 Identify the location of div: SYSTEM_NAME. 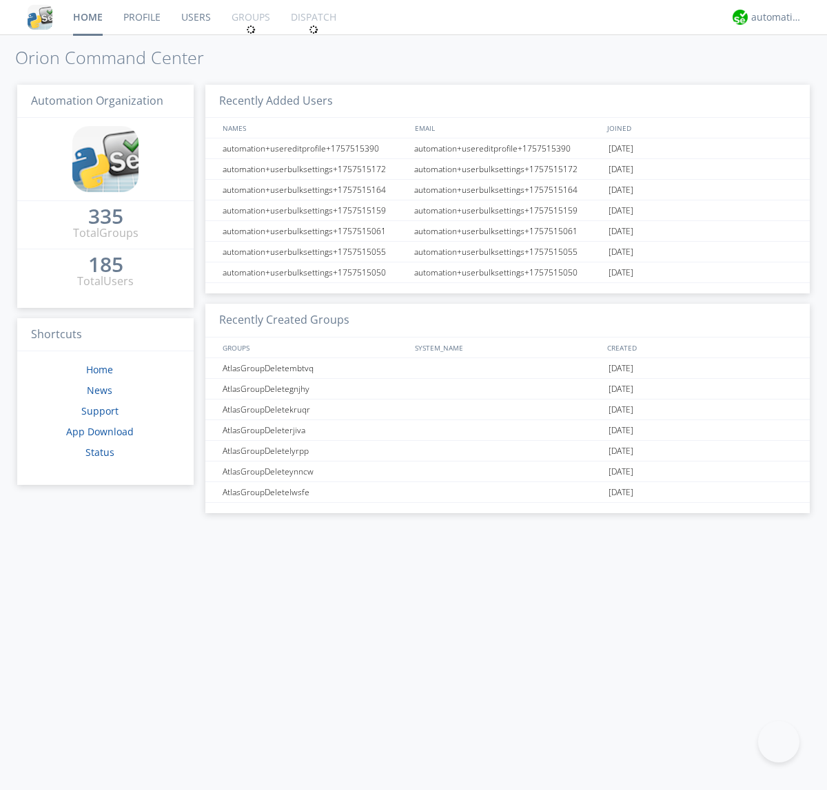
(507, 347).